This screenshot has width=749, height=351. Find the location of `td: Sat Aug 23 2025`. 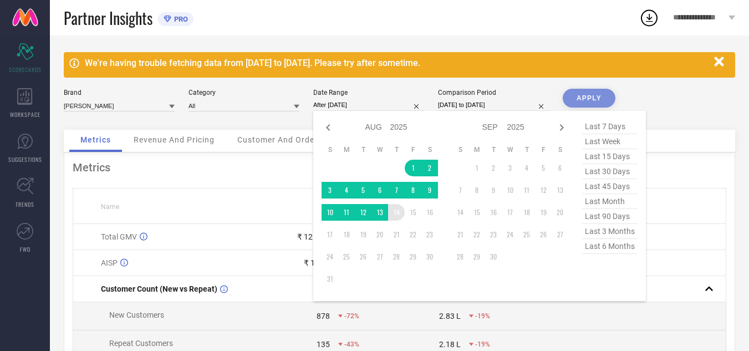

td: Sat Aug 23 2025 is located at coordinates (430, 235).